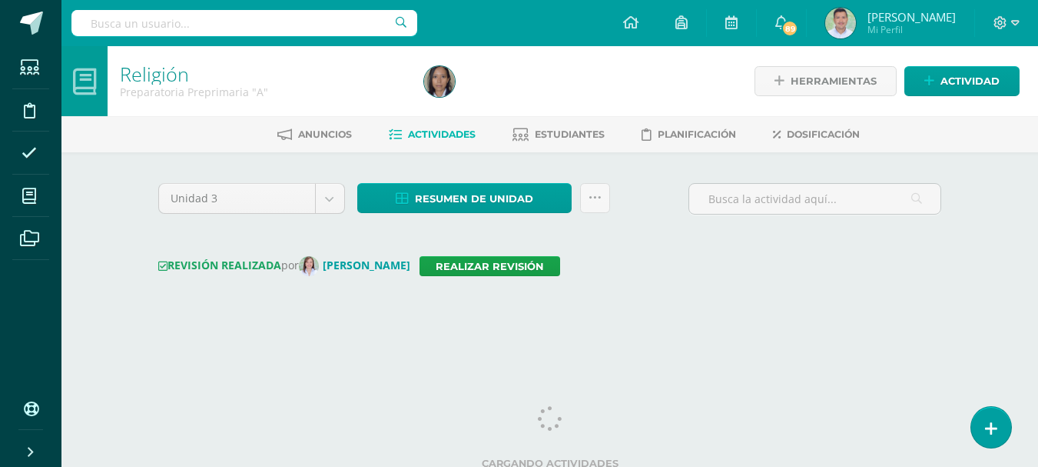 The image size is (1038, 467). I want to click on a: Unidad 3, so click(251, 198).